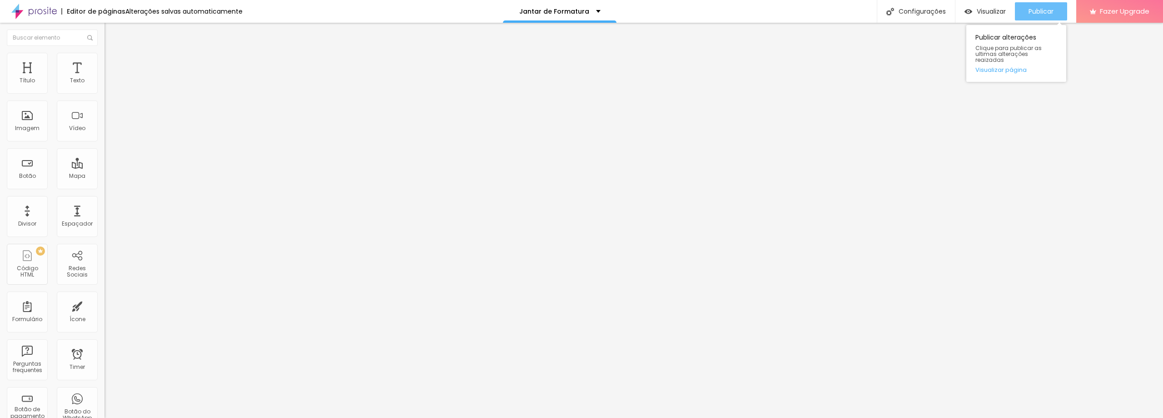  I want to click on span: Fazer Upgrade, so click(1125, 11).